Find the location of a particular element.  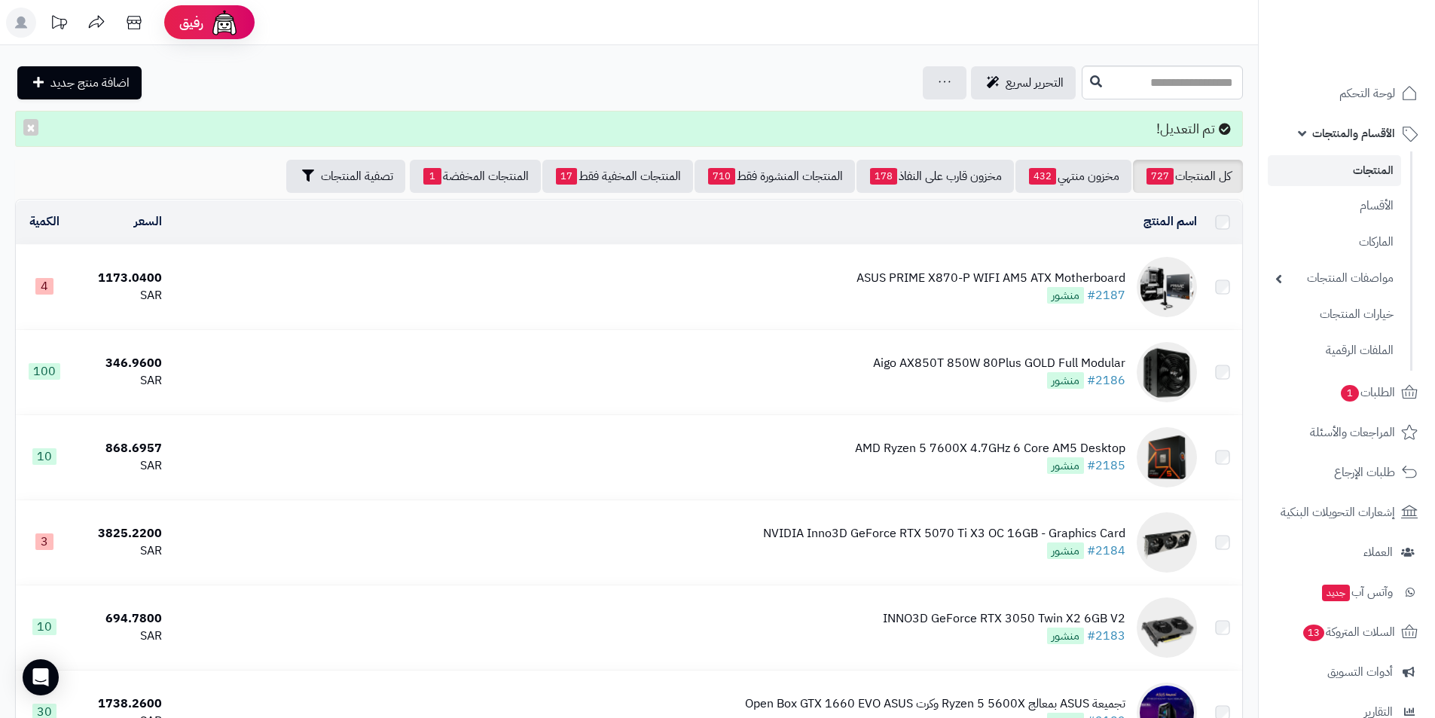

img: logo-2.png is located at coordinates (1376, 50).